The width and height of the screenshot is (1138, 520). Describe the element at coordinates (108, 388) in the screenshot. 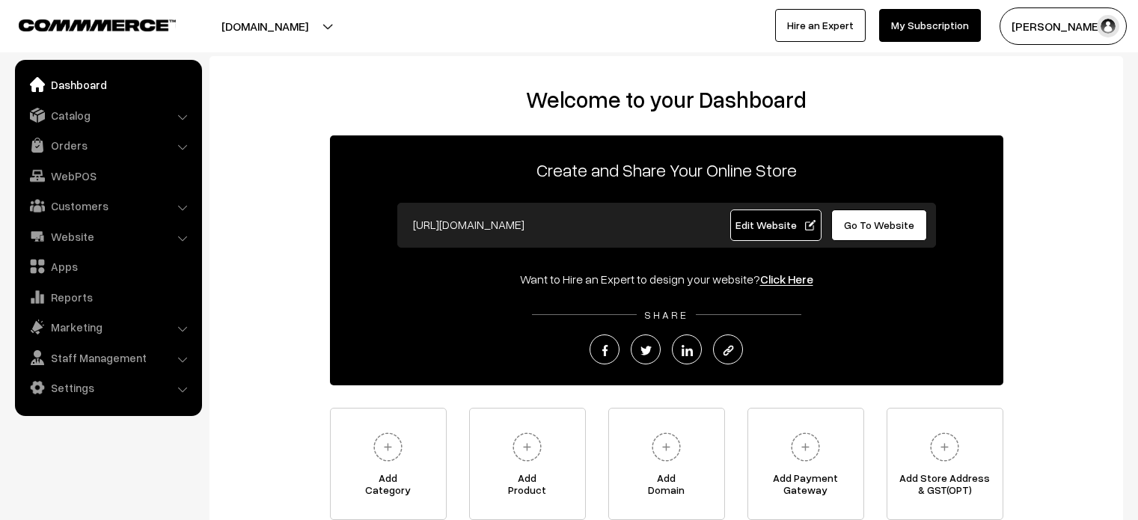

I see `a: Settings` at that location.